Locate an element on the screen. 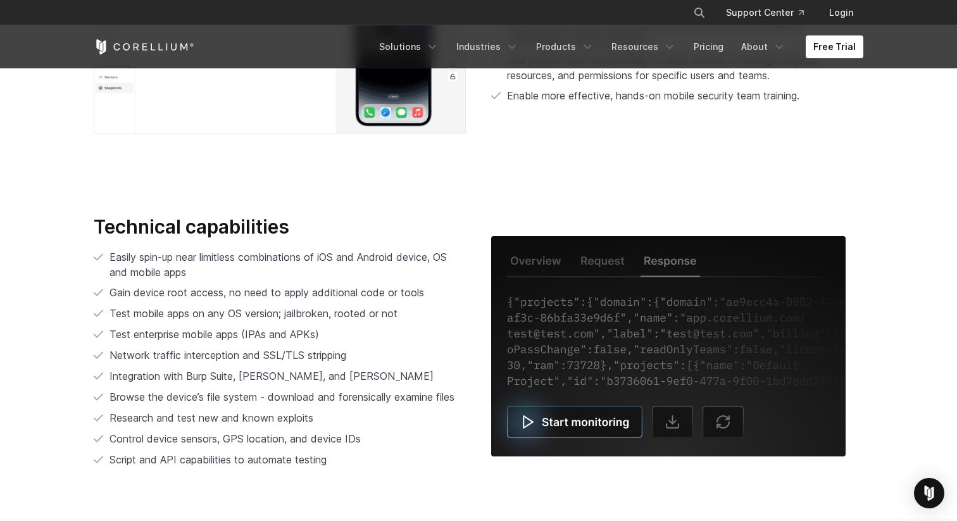 Image resolution: width=957 pixels, height=521 pixels. button: Search is located at coordinates (699, 13).